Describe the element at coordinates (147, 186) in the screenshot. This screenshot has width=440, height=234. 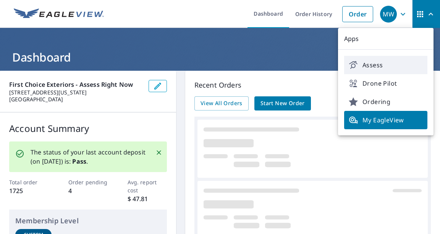
I see `p: Avg. report cost` at that location.